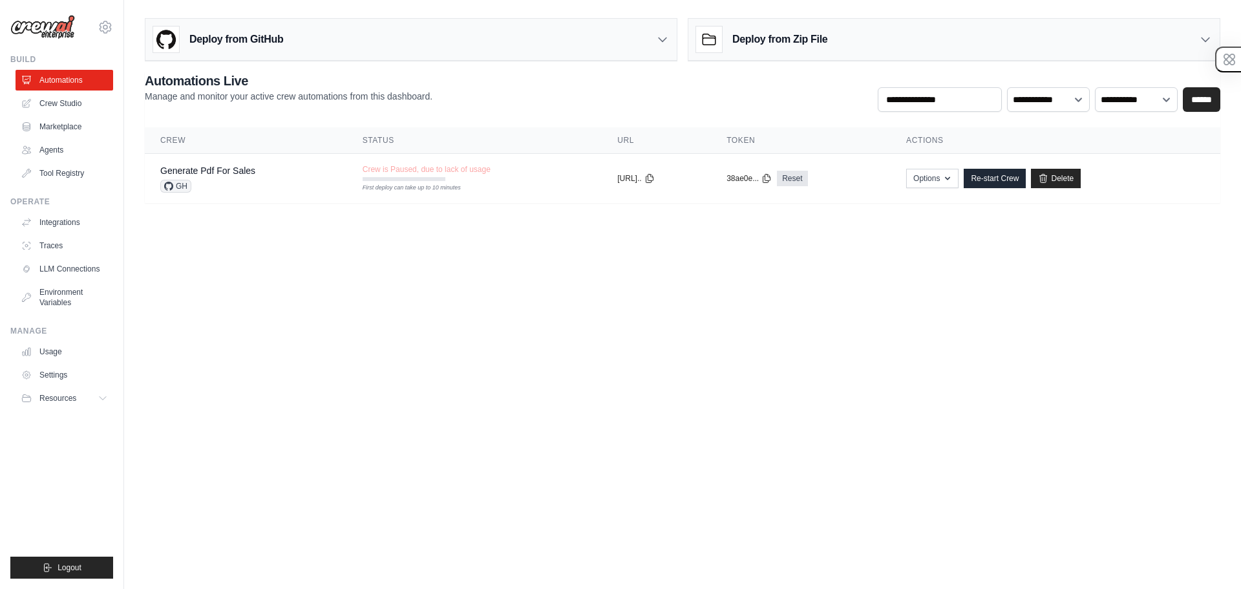 This screenshot has height=589, width=1241. I want to click on a: Re-start Crew, so click(995, 178).